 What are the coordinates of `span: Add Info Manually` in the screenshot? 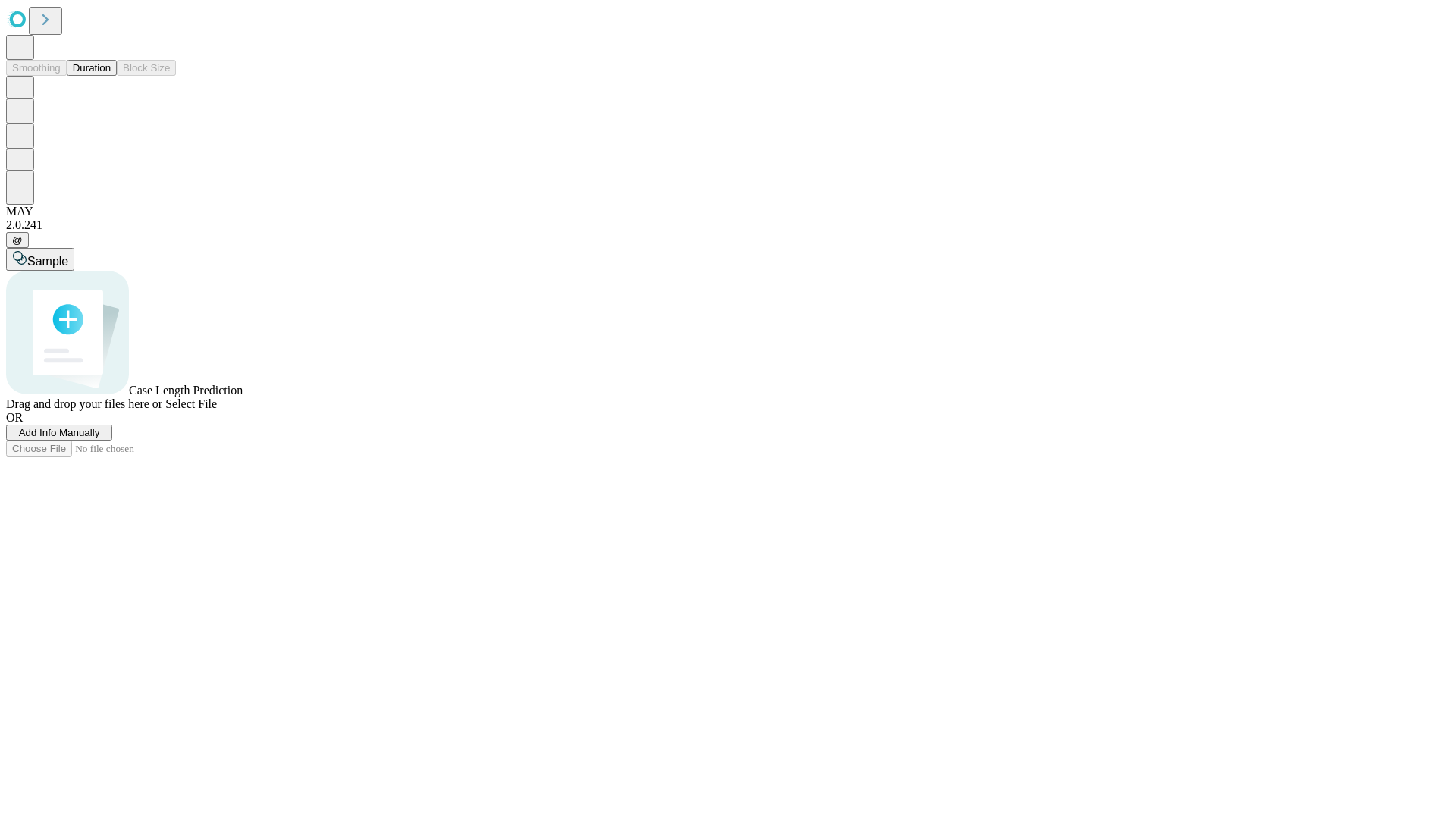 It's located at (59, 432).